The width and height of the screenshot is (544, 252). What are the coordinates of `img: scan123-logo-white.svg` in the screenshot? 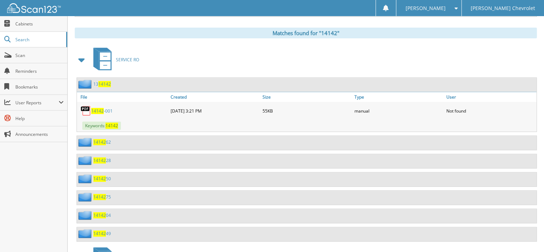 It's located at (34, 8).